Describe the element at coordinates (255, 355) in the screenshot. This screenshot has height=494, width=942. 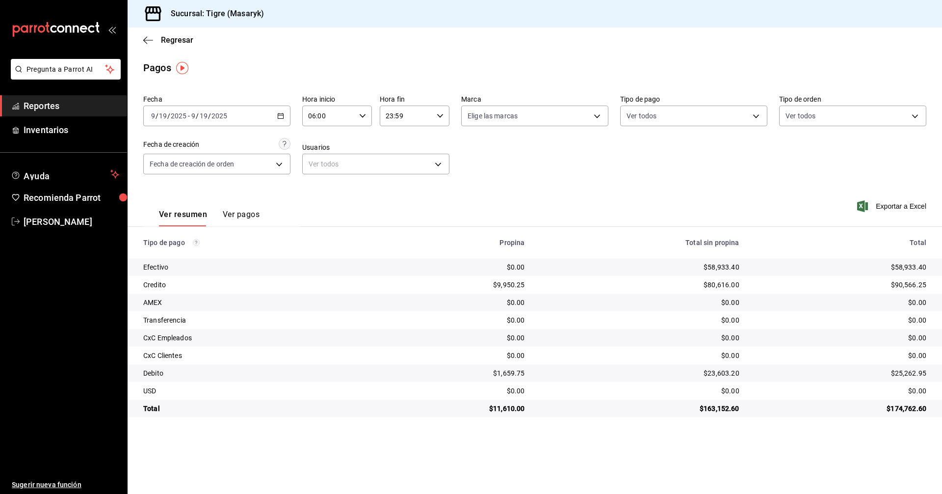
I see `div: CxC Clientes` at that location.